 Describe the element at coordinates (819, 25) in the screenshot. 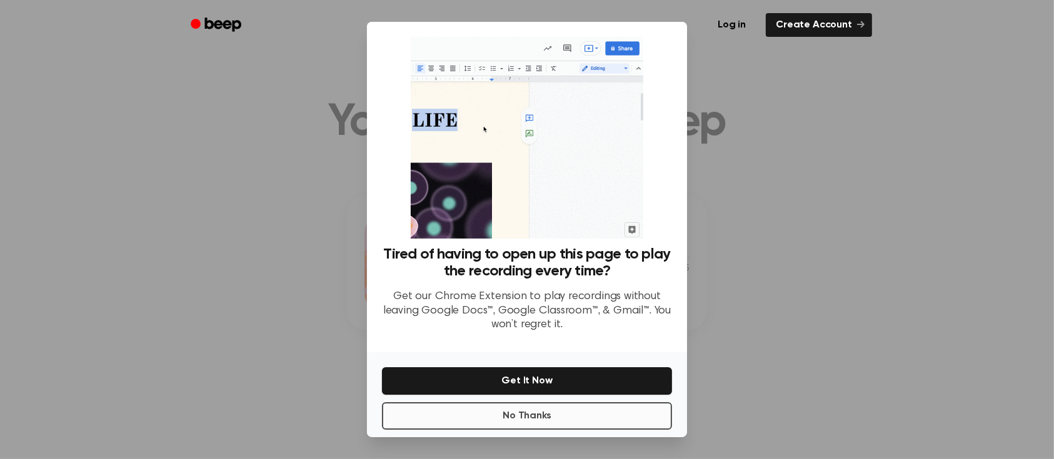

I see `a: Create Account` at that location.